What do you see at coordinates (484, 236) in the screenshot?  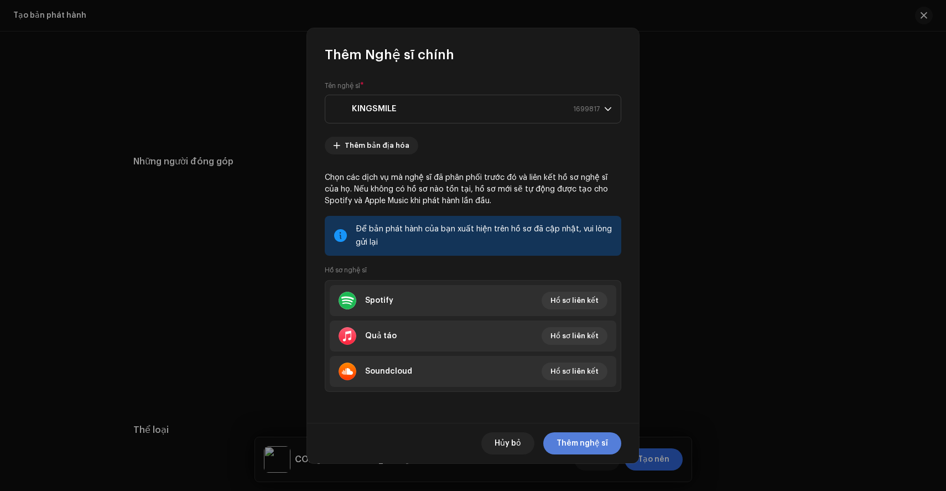 I see `font: Để bản phát hành của bạn xuất hiện trên hồ sơ đã cập nhật, vui lòng gửi lại` at bounding box center [484, 236].